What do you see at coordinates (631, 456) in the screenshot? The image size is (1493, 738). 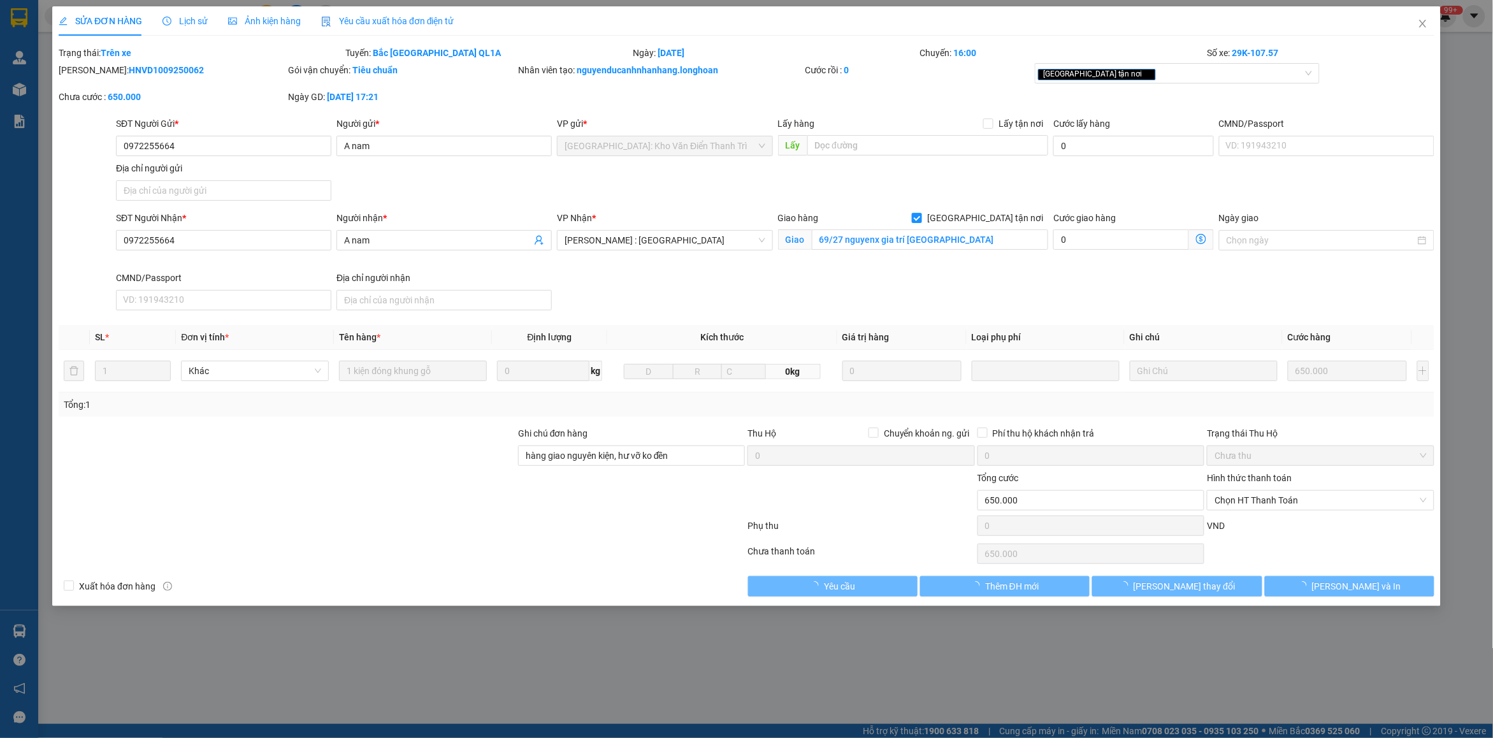 I see `input: Ghi chú đơn hàng` at bounding box center [631, 456].